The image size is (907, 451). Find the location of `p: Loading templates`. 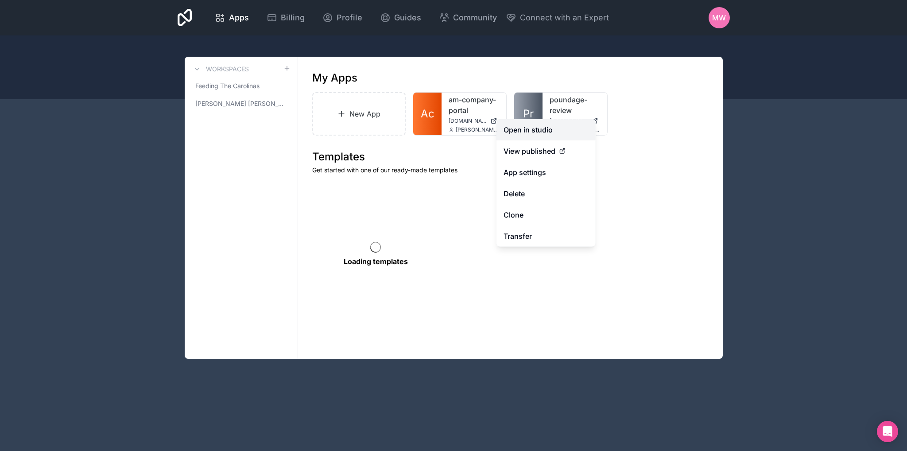

p: Loading templates is located at coordinates (376, 261).